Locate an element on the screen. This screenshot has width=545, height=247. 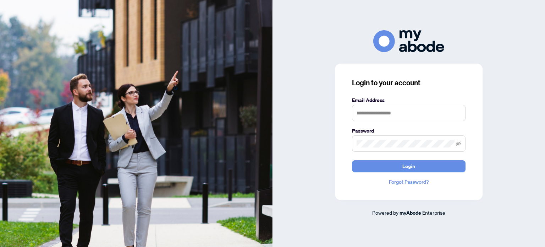
label: Password is located at coordinates (409, 131).